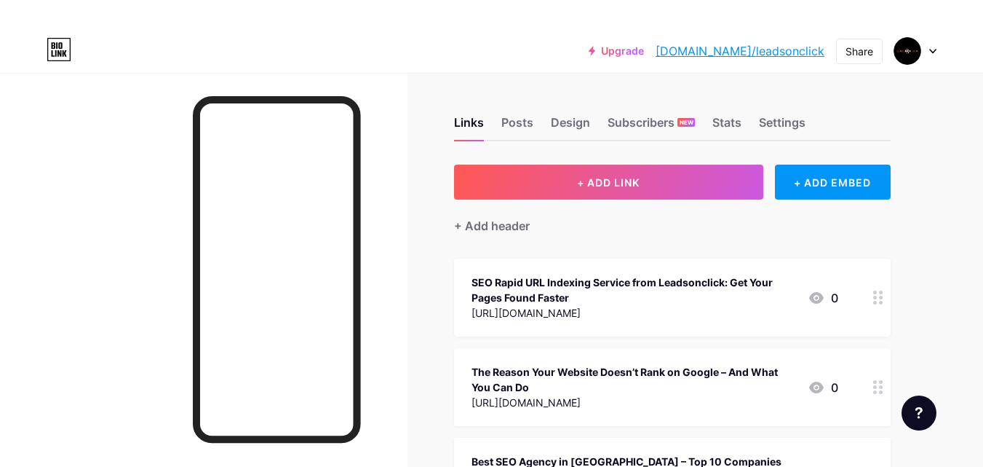 The width and height of the screenshot is (983, 467). I want to click on div: Settings, so click(783, 127).